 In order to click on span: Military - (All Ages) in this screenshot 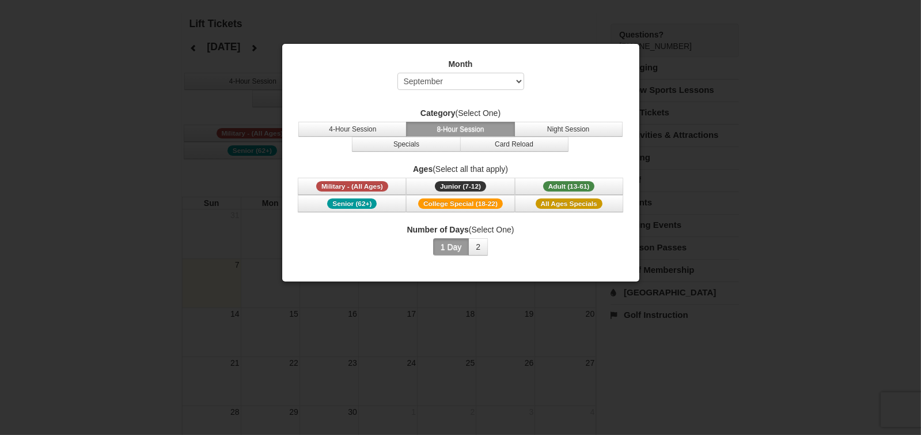, I will do `click(352, 186)`.